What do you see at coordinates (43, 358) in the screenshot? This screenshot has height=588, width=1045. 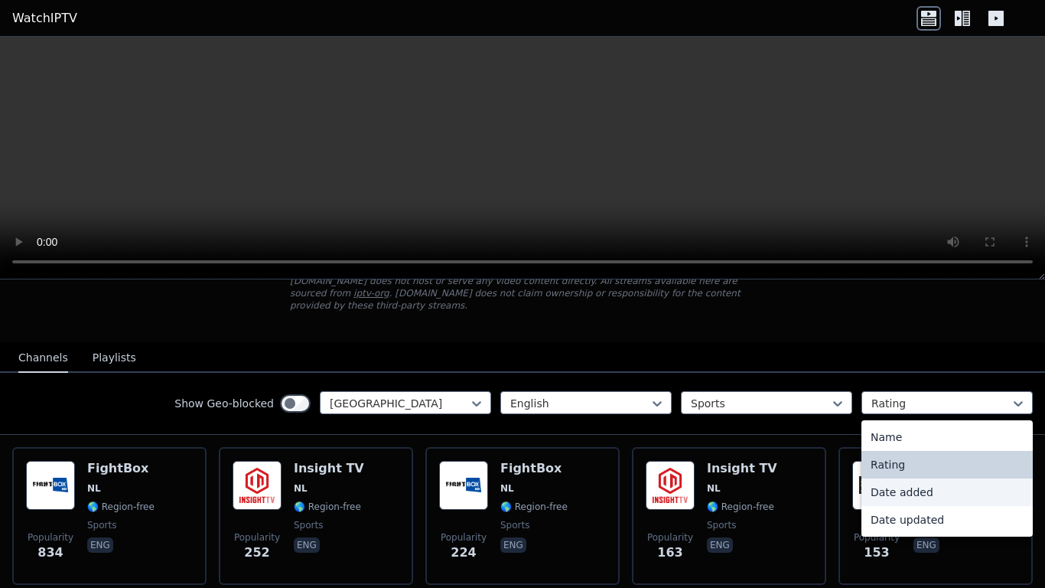 I see `button: Channels` at bounding box center [43, 358].